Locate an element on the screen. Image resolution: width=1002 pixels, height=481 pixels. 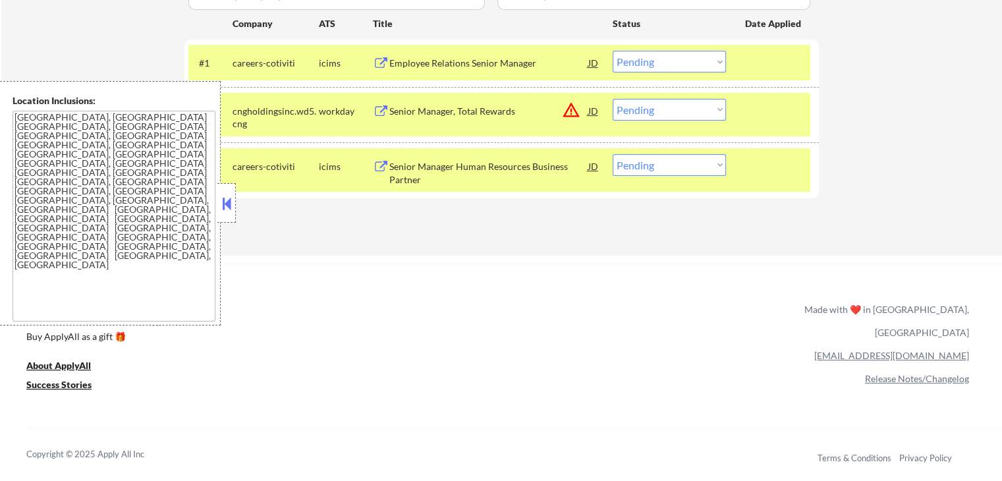
a: Release Notes/Changelog is located at coordinates (917, 378).